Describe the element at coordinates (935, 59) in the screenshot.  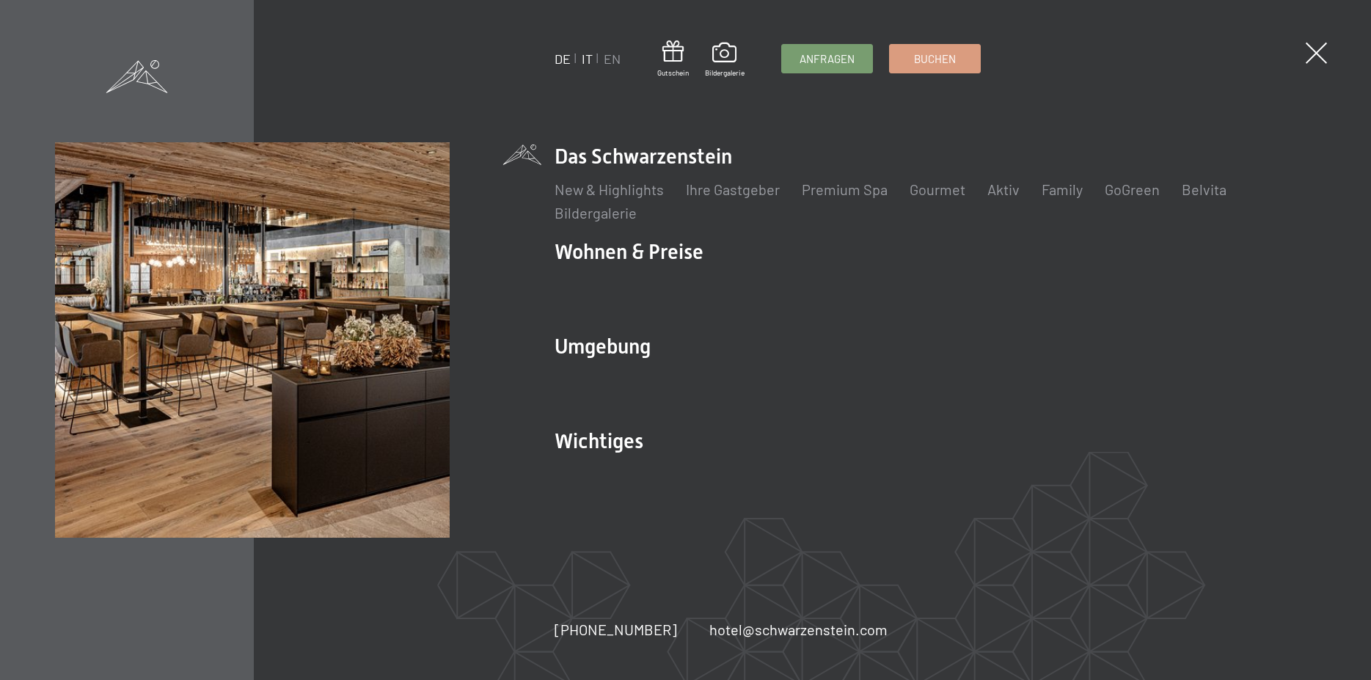
I see `a: Buchen` at that location.